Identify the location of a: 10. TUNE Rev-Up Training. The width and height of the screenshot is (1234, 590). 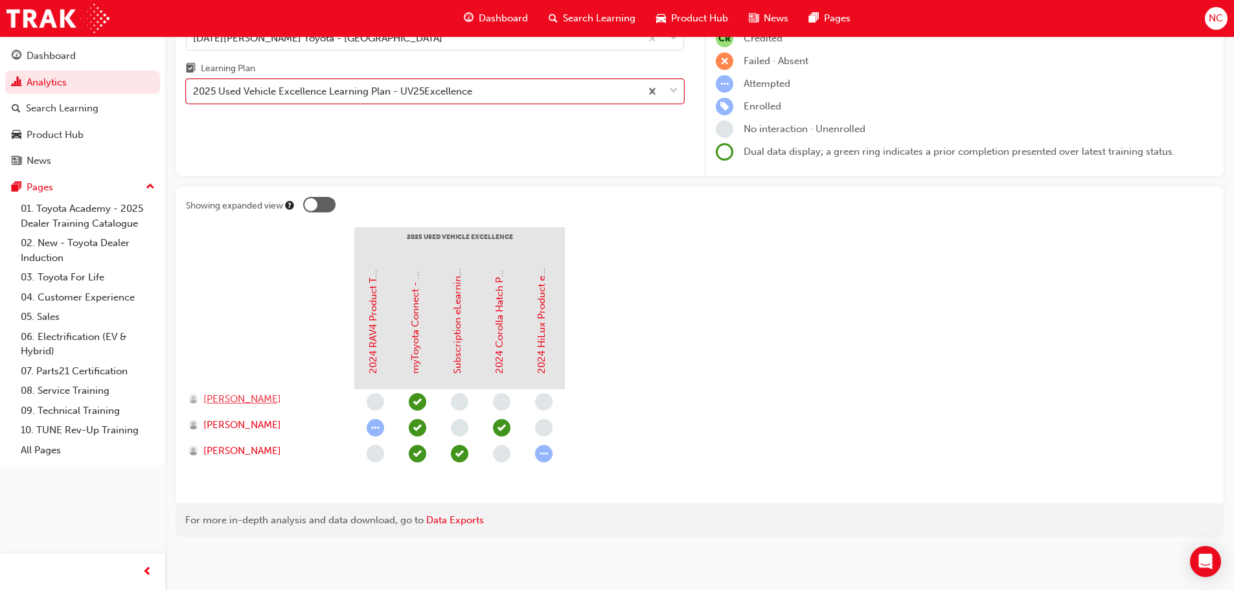
(87, 430).